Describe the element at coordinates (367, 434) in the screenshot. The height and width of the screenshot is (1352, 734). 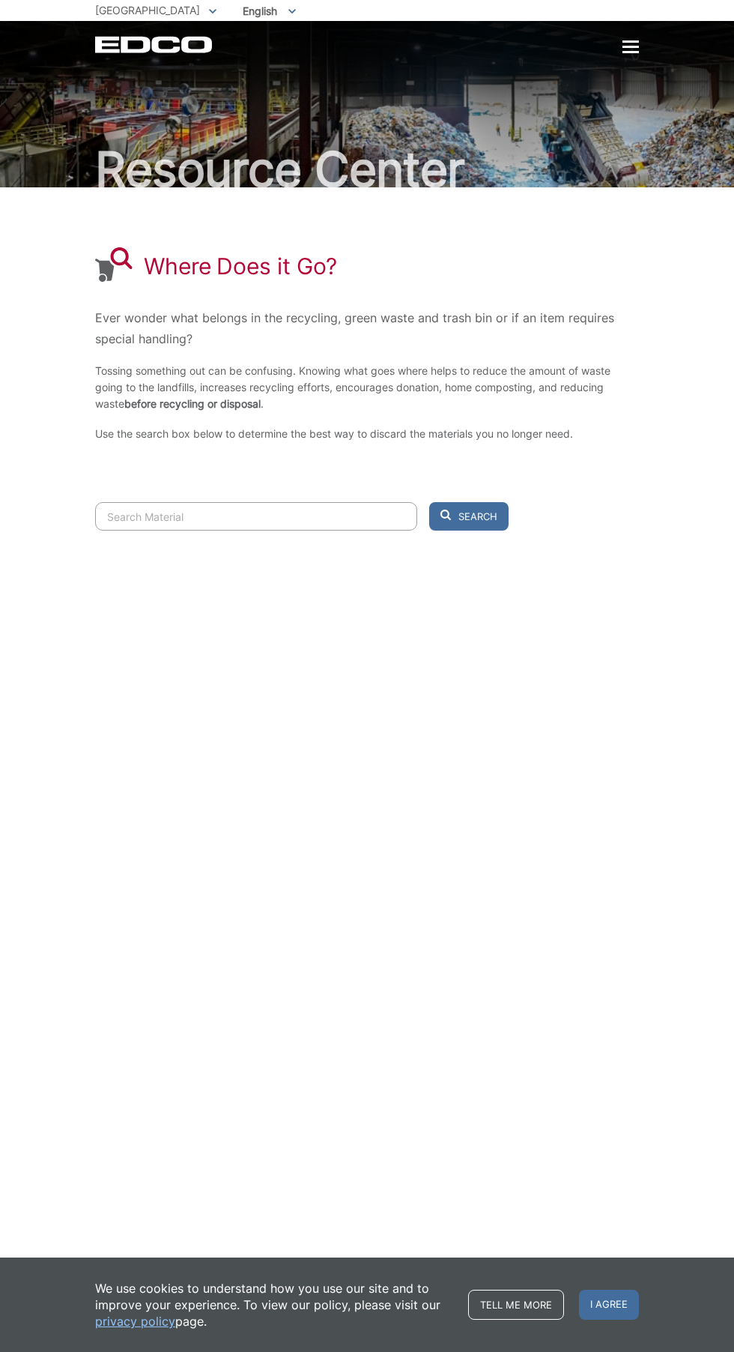
I see `p: Use the search box below to determine the best way to discard the materials you no longer need.` at that location.